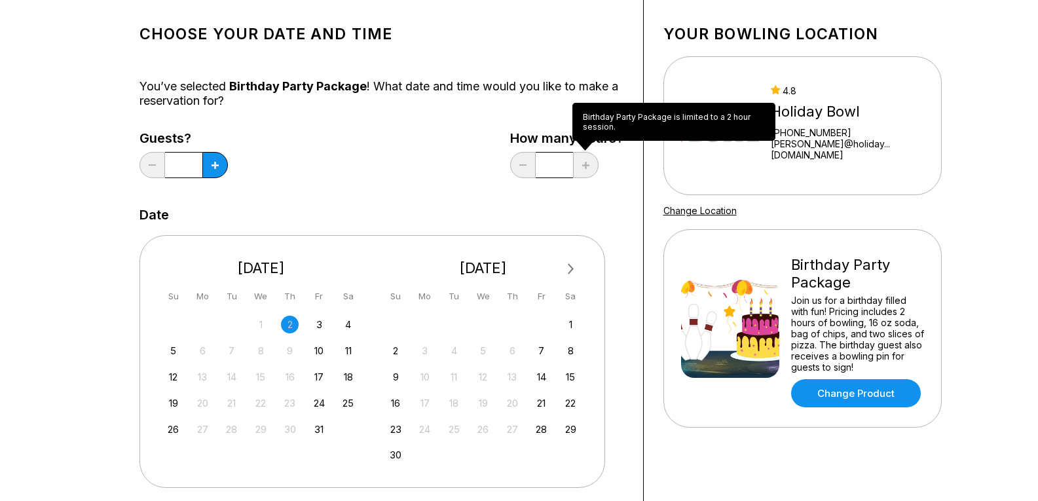  Describe the element at coordinates (541, 376) in the screenshot. I see `div: Choose Friday, November 14th, 2025` at that location.